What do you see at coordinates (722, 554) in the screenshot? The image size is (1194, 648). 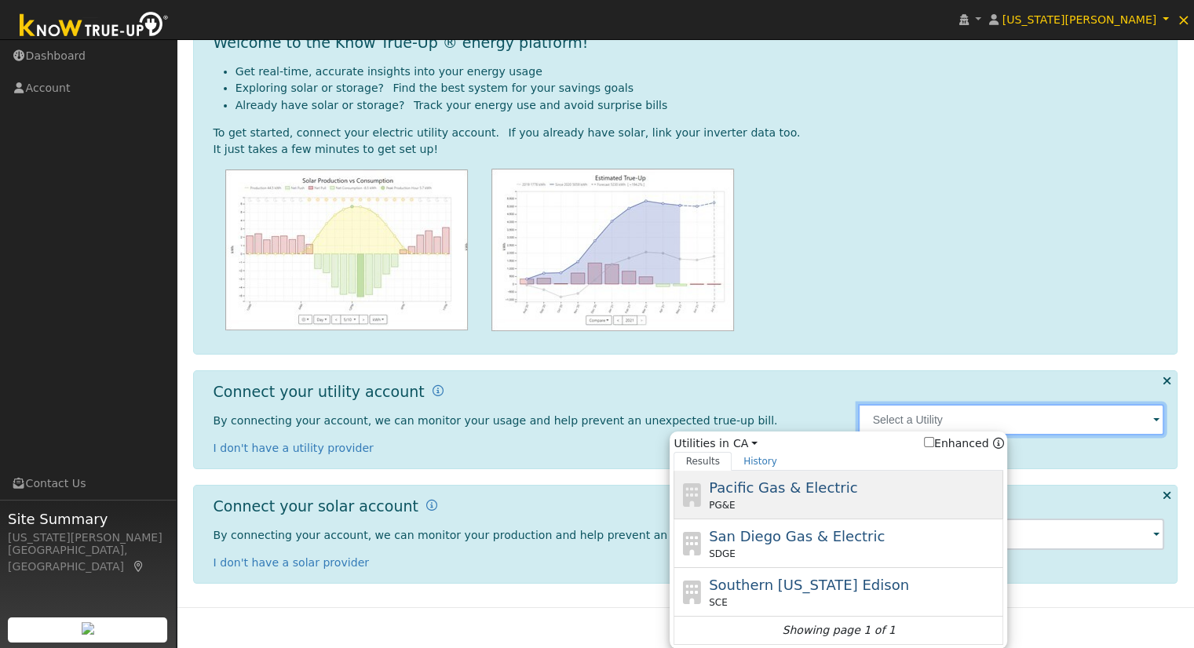 I see `span: SDGE` at bounding box center [722, 554].